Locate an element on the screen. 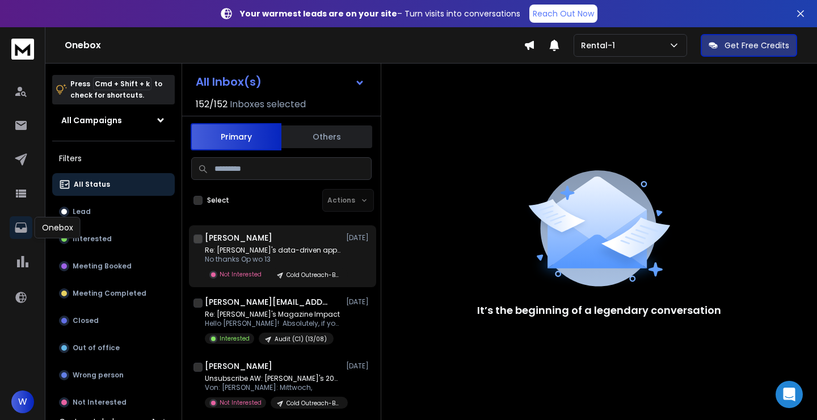 This screenshot has height=420, width=817. h3: Inboxes selected is located at coordinates (268, 104).